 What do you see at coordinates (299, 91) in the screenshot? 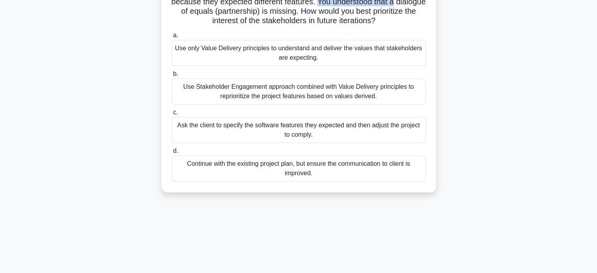
I see `div: Use Stakeholder Engagement approach combined with Value Delivery principles to reprioritize the p...` at bounding box center [299, 91].